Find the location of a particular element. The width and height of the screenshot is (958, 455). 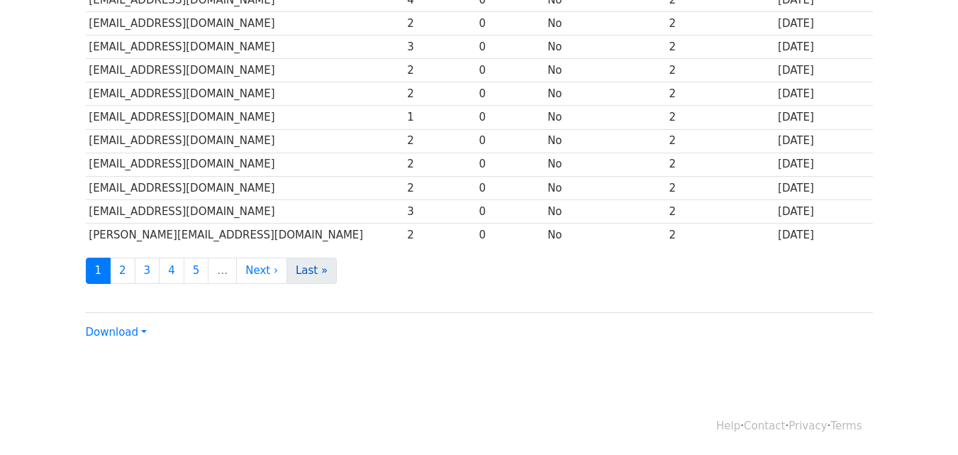

a: 4 is located at coordinates (172, 270).